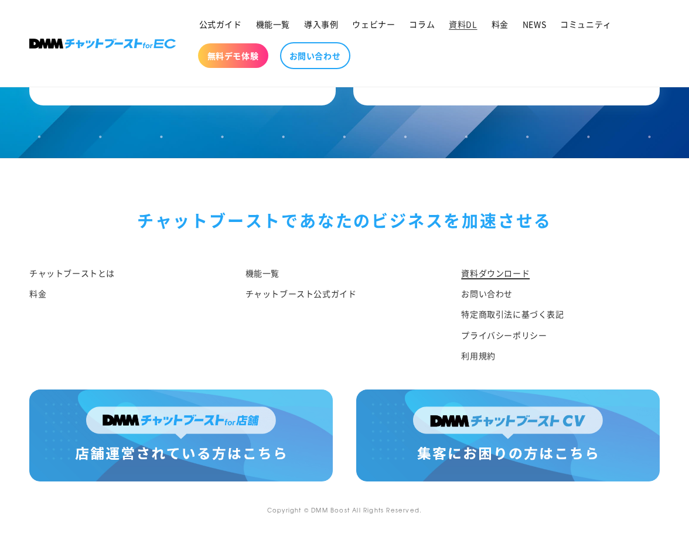 Image resolution: width=689 pixels, height=533 pixels. Describe the element at coordinates (273, 24) in the screenshot. I see `span: 機能一覧` at that location.